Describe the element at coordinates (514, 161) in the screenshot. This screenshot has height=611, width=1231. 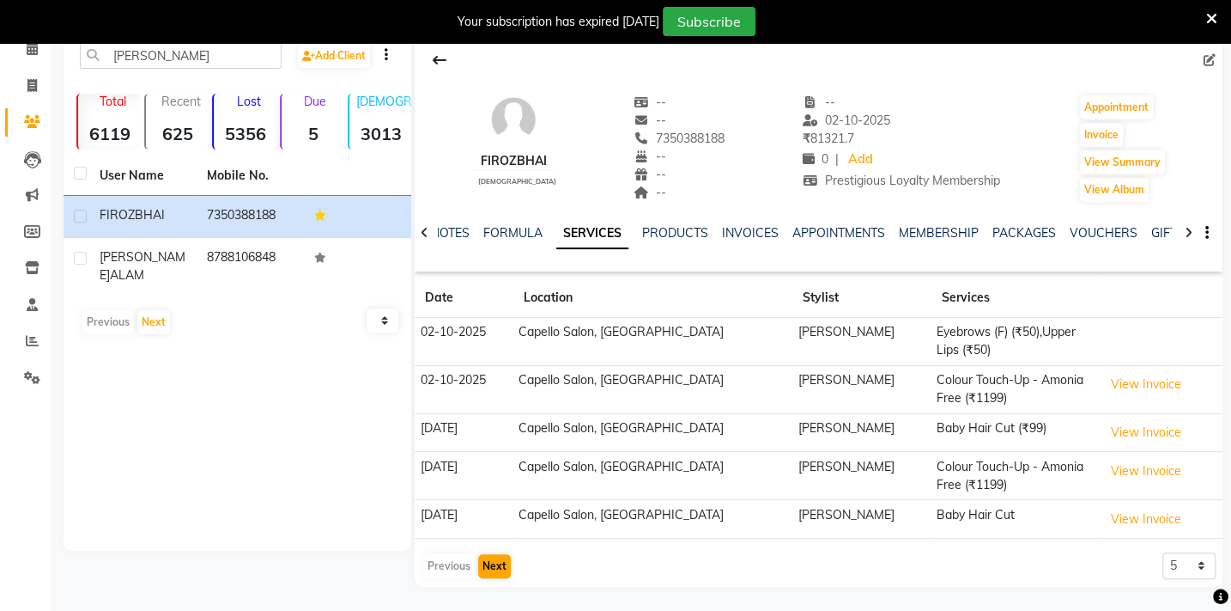
I see `div: FIROZBHAI` at that location.